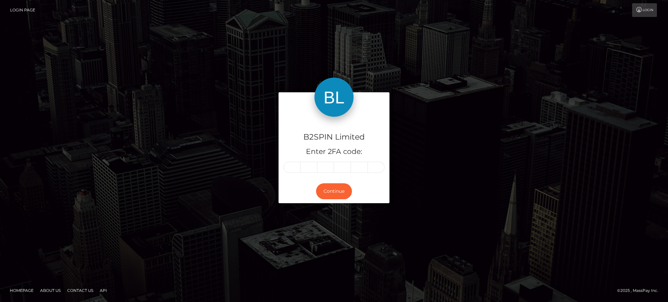 This screenshot has width=668, height=302. What do you see at coordinates (334, 152) in the screenshot?
I see `h5: Enter 2FA code:` at bounding box center [334, 152].